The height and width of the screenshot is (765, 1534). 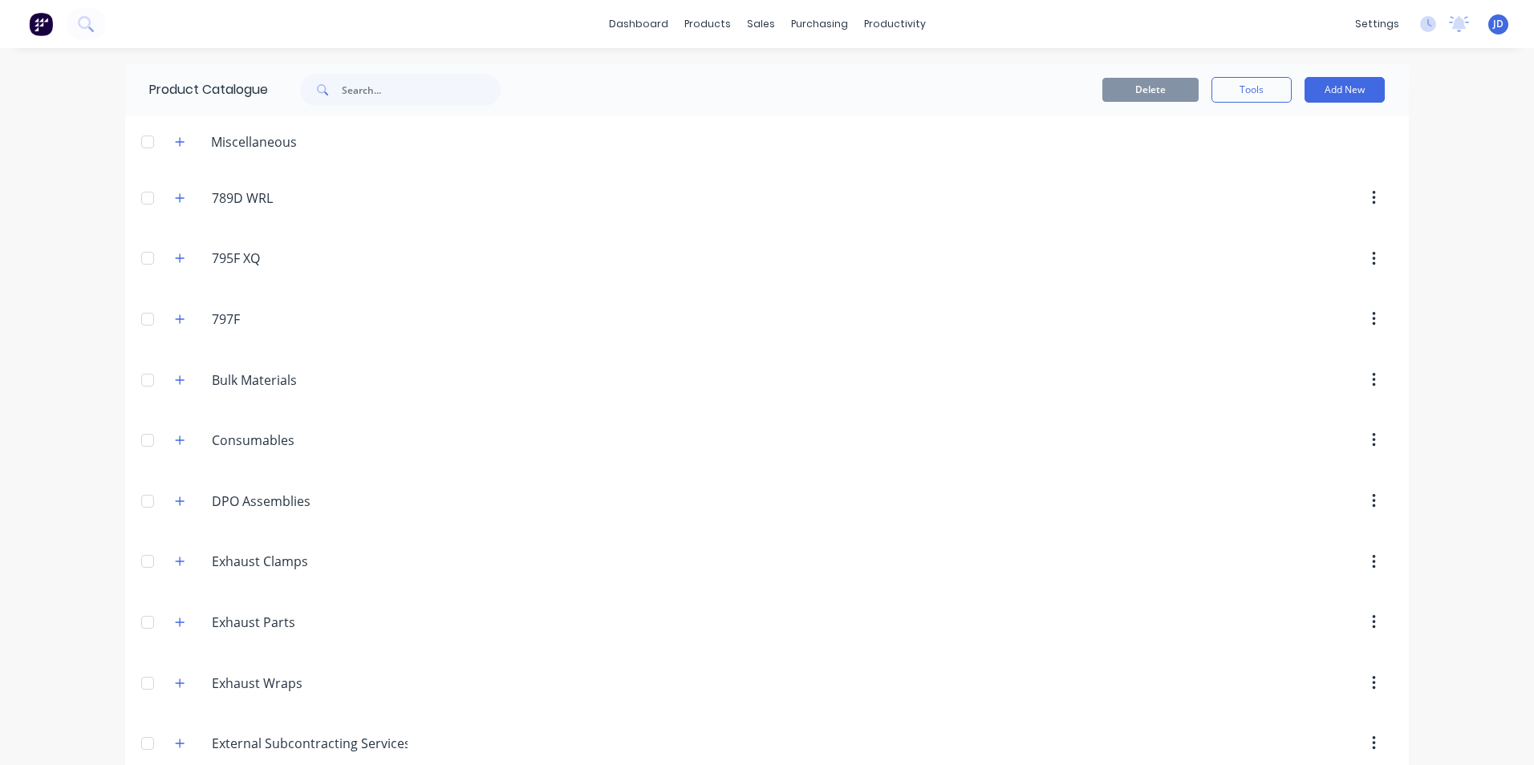 What do you see at coordinates (894, 24) in the screenshot?
I see `div: productivity` at bounding box center [894, 24].